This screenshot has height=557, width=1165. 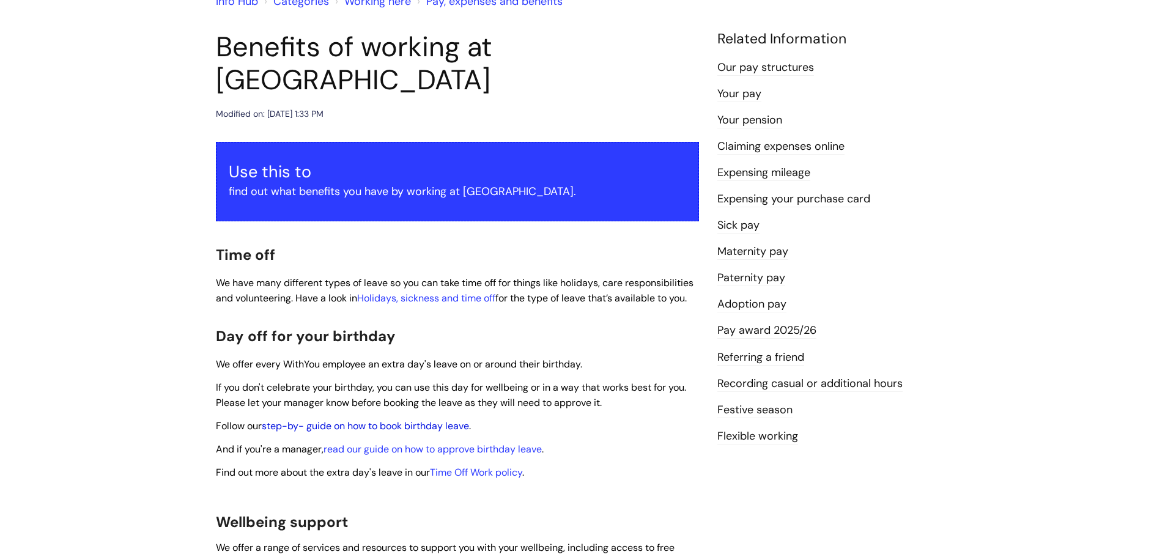 I want to click on a: Expensing your purchase card, so click(x=794, y=199).